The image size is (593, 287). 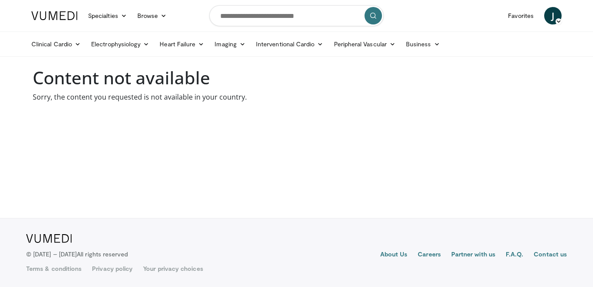 I want to click on input: Search topics, interventions, so click(x=297, y=16).